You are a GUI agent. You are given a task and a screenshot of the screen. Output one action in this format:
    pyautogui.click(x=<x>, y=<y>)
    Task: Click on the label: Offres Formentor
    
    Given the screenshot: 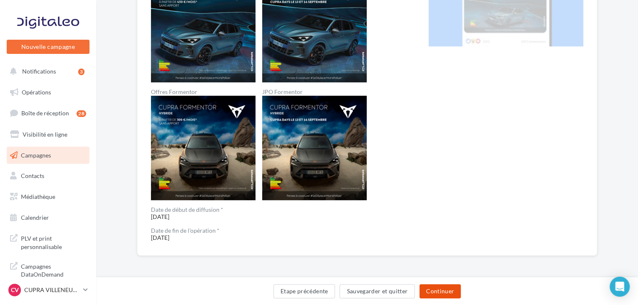 What is the action you would take?
    pyautogui.click(x=203, y=92)
    